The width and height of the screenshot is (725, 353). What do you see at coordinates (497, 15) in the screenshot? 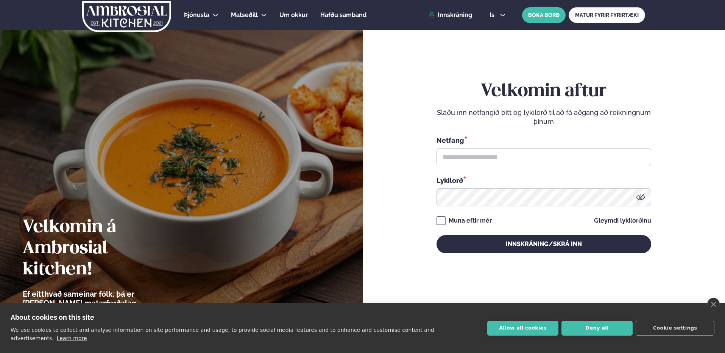
I see `button: is` at bounding box center [497, 15].